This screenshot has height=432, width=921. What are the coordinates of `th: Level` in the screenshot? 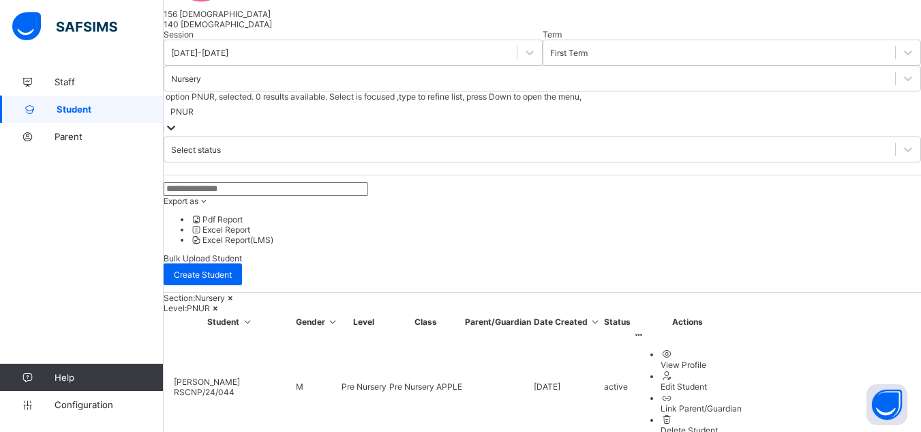 It's located at (364, 321).